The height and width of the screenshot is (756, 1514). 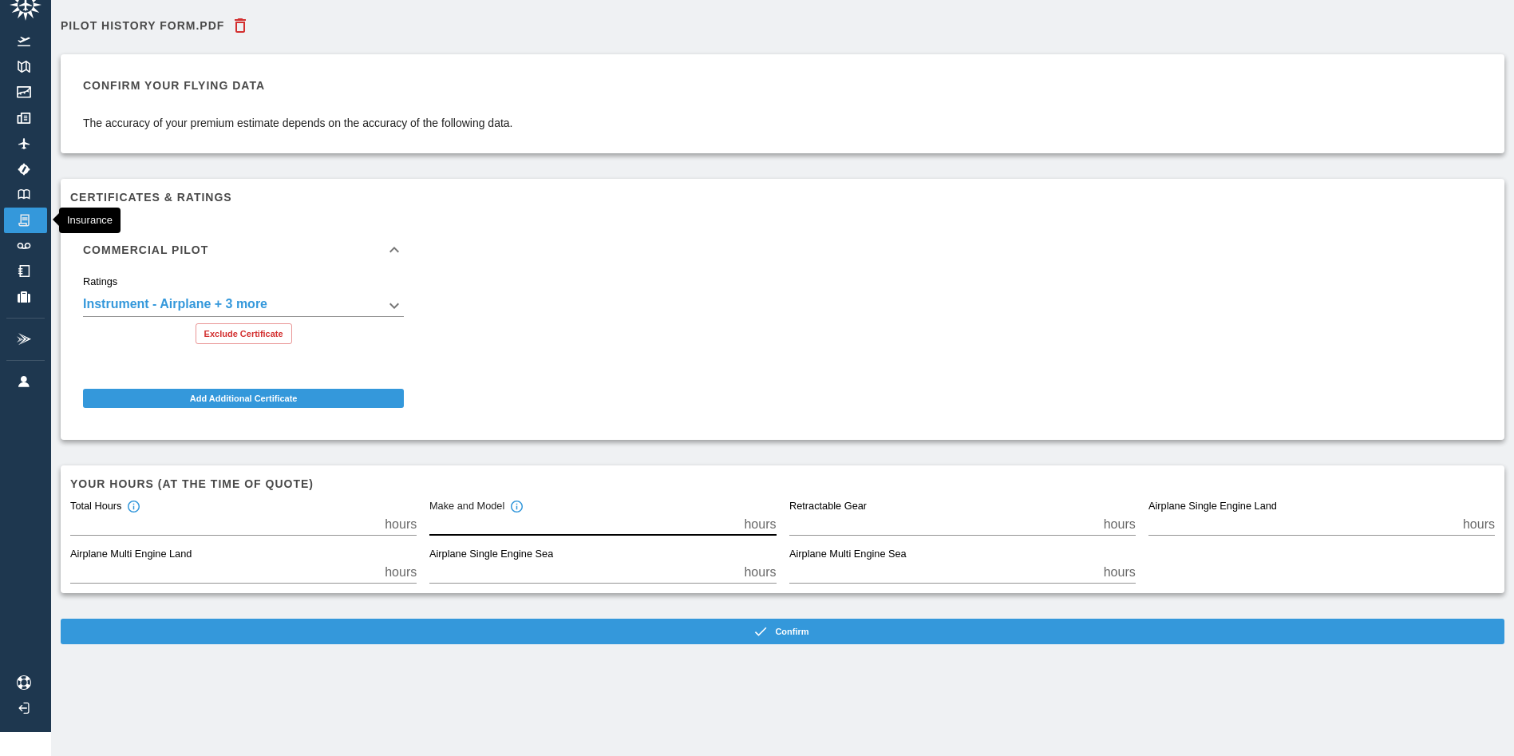 I want to click on h6: Commercial Pilot, so click(x=145, y=250).